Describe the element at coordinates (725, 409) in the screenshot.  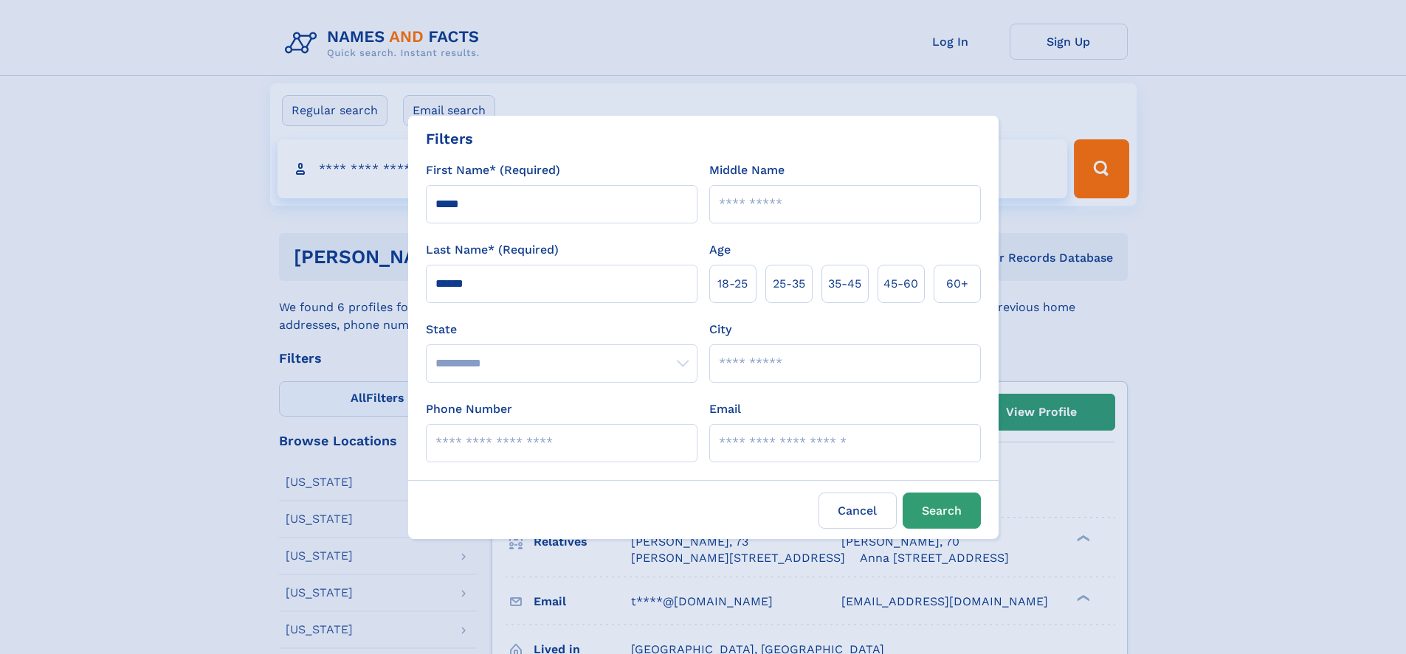
I see `label: Email` at that location.